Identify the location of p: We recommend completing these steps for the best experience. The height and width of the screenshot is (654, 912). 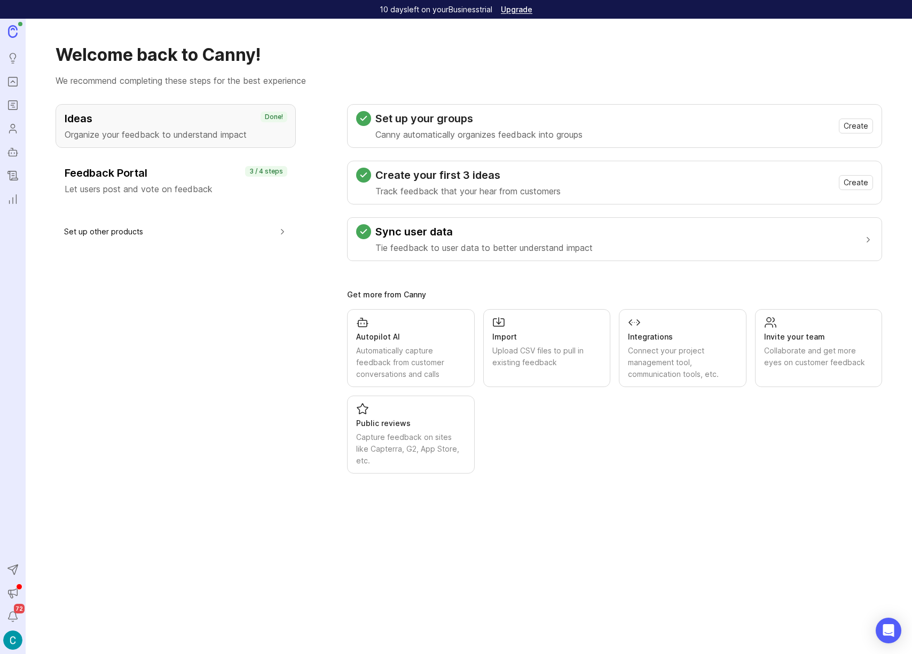
(469, 81).